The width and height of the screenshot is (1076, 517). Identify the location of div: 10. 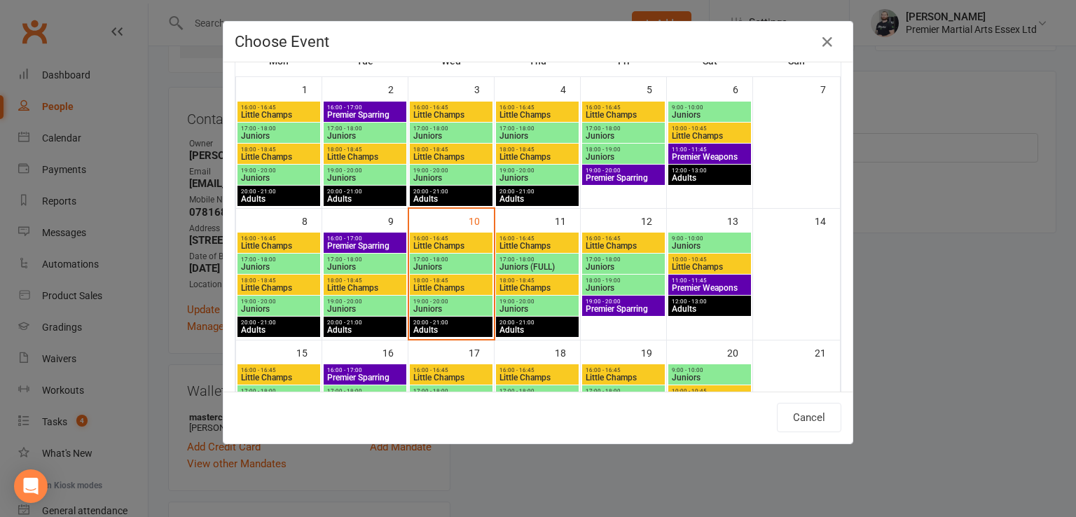
(481, 220).